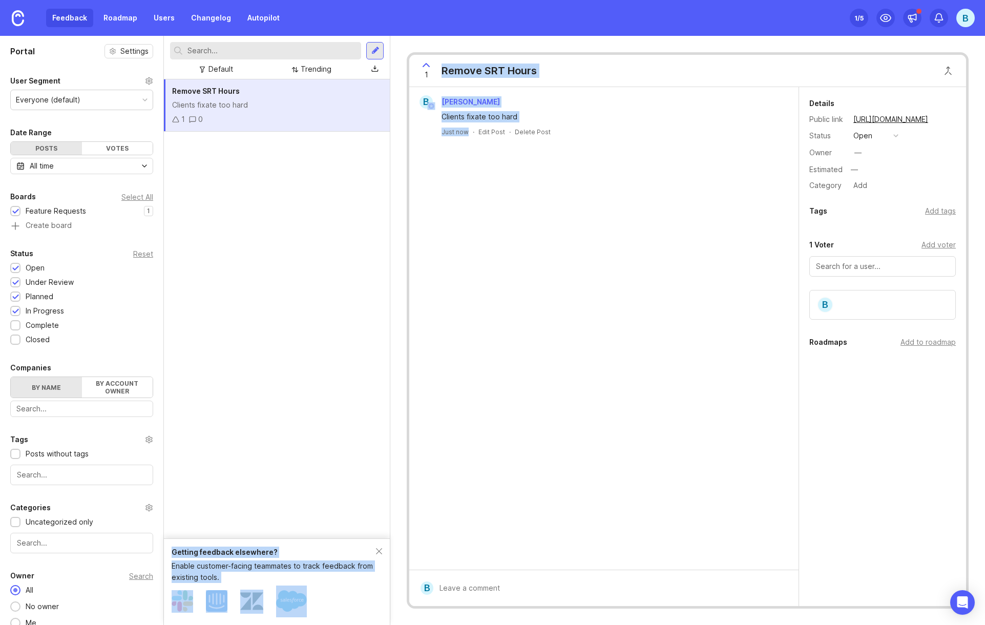  What do you see at coordinates (41, 166) in the screenshot?
I see `div: All time` at bounding box center [41, 166].